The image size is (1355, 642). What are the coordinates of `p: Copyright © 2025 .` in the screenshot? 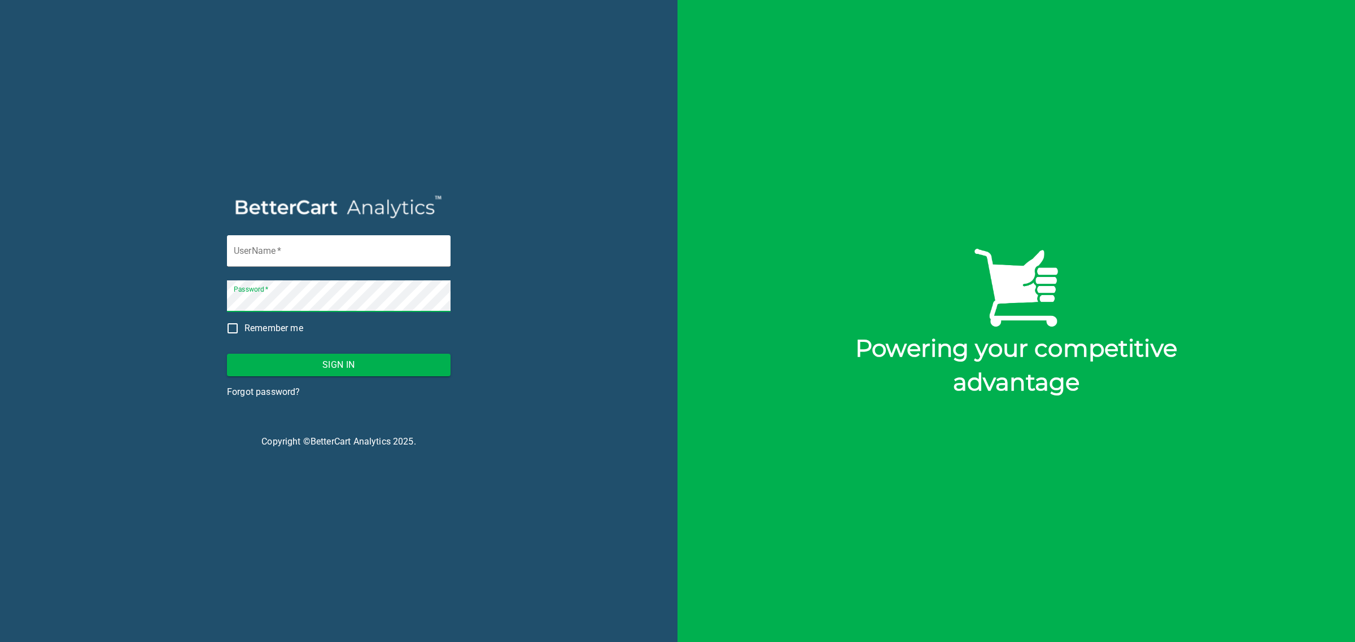 It's located at (339, 442).